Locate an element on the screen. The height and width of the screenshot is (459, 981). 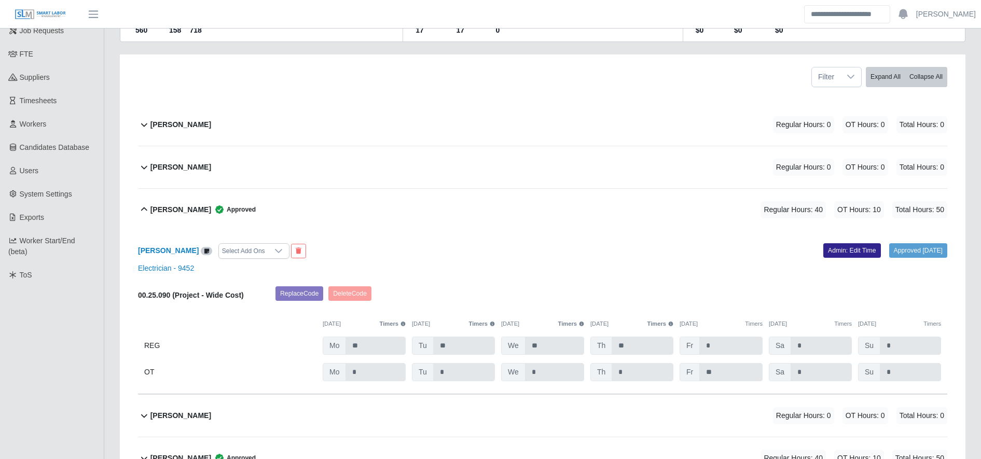
span: Worker Start/End (beta) is located at coordinates (42, 246).